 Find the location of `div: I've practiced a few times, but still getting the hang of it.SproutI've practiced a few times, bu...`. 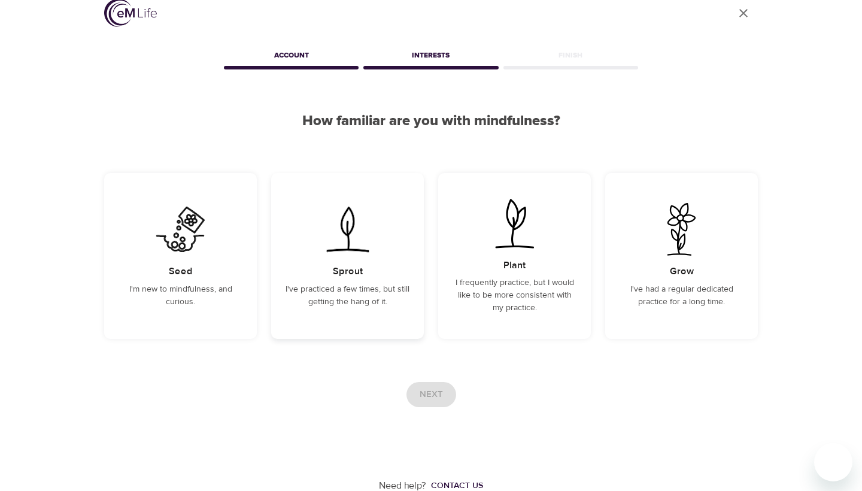

div: I've practiced a few times, but still getting the hang of it.SproutI've practiced a few times, bu... is located at coordinates (347, 256).